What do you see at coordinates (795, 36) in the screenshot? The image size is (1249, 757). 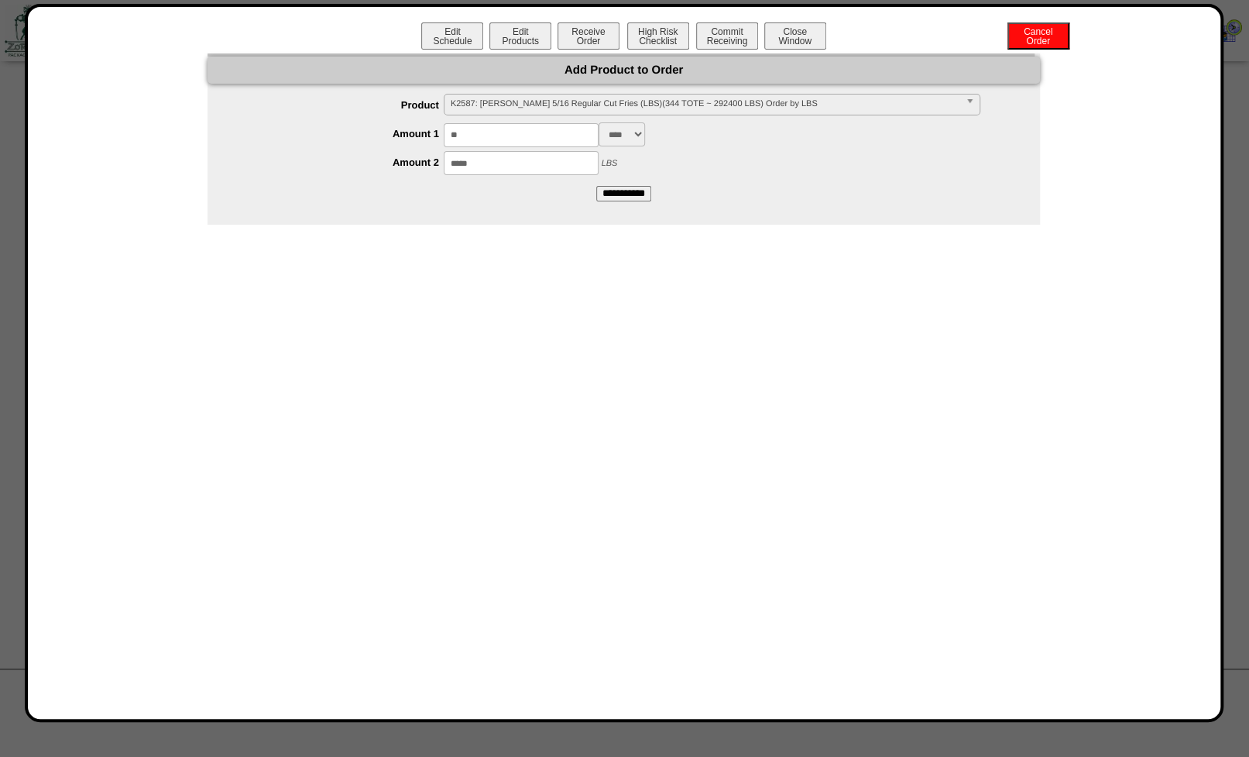 I see `button: CloseWindow` at bounding box center [795, 36].